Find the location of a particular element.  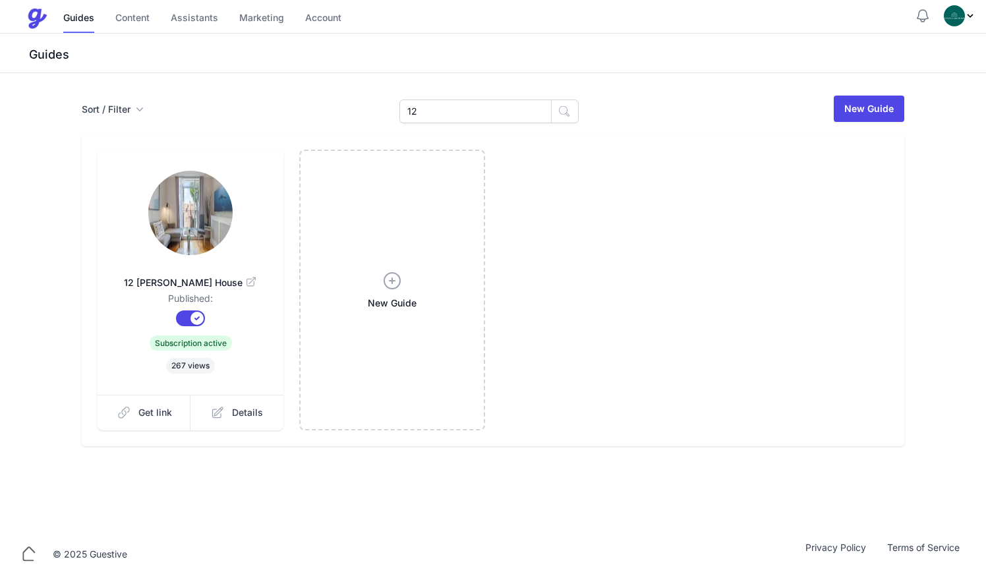

img: Guestive Guides is located at coordinates (37, 18).